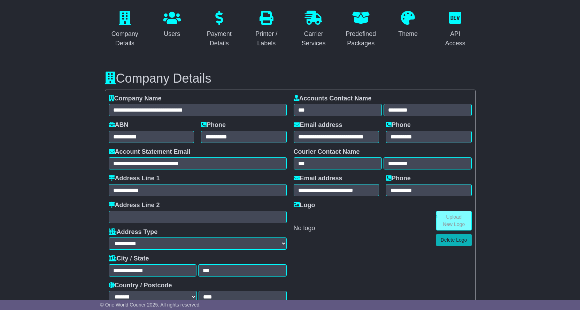 This screenshot has height=310, width=580. Describe the element at coordinates (267, 39) in the screenshot. I see `div: Printer / Labels` at that location.